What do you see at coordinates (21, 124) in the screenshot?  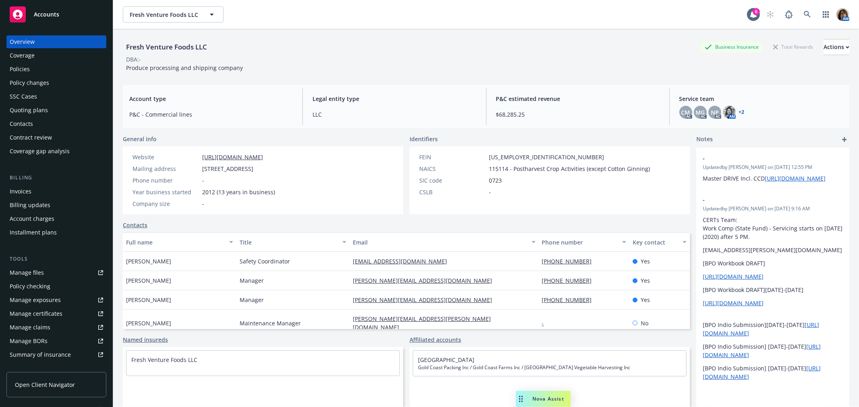 I see `div: Contacts` at bounding box center [21, 124].